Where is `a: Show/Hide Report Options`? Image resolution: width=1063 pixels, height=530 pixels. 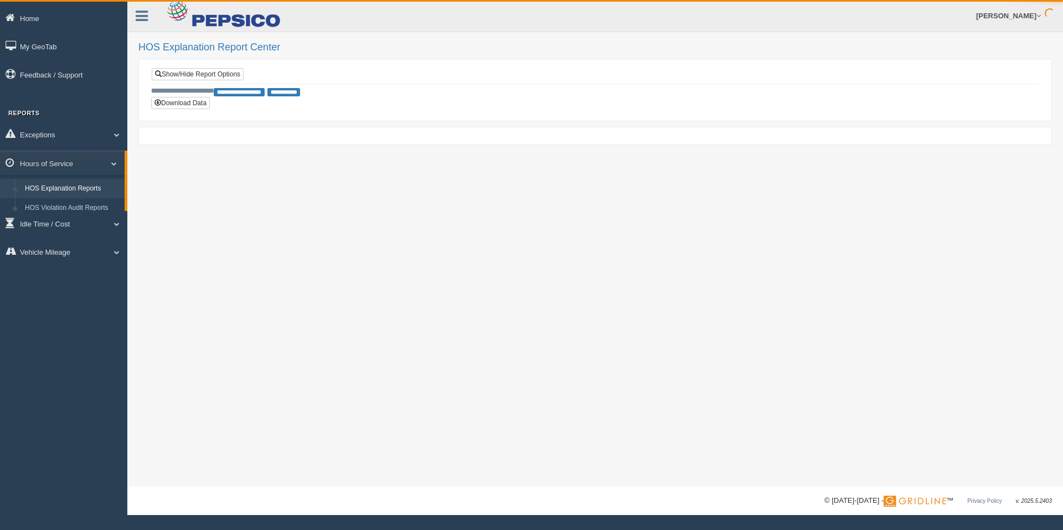
a: Show/Hide Report Options is located at coordinates (198, 74).